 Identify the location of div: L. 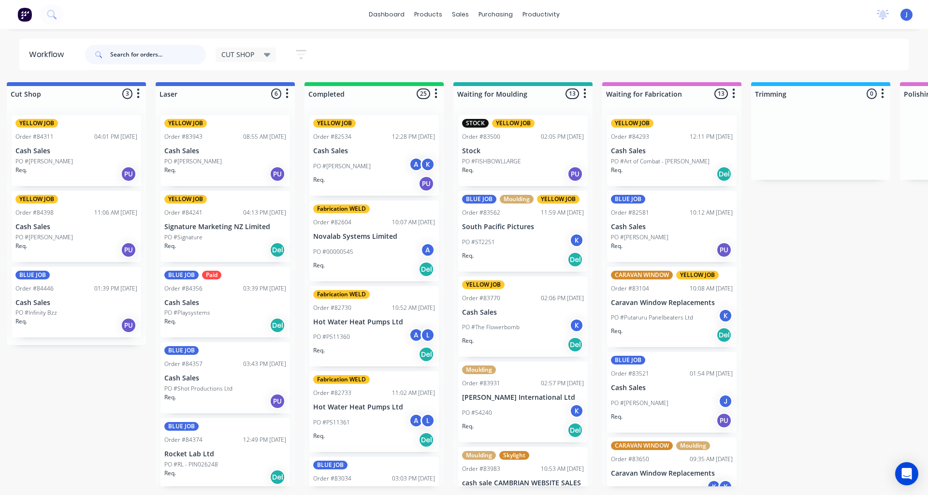
(428, 420).